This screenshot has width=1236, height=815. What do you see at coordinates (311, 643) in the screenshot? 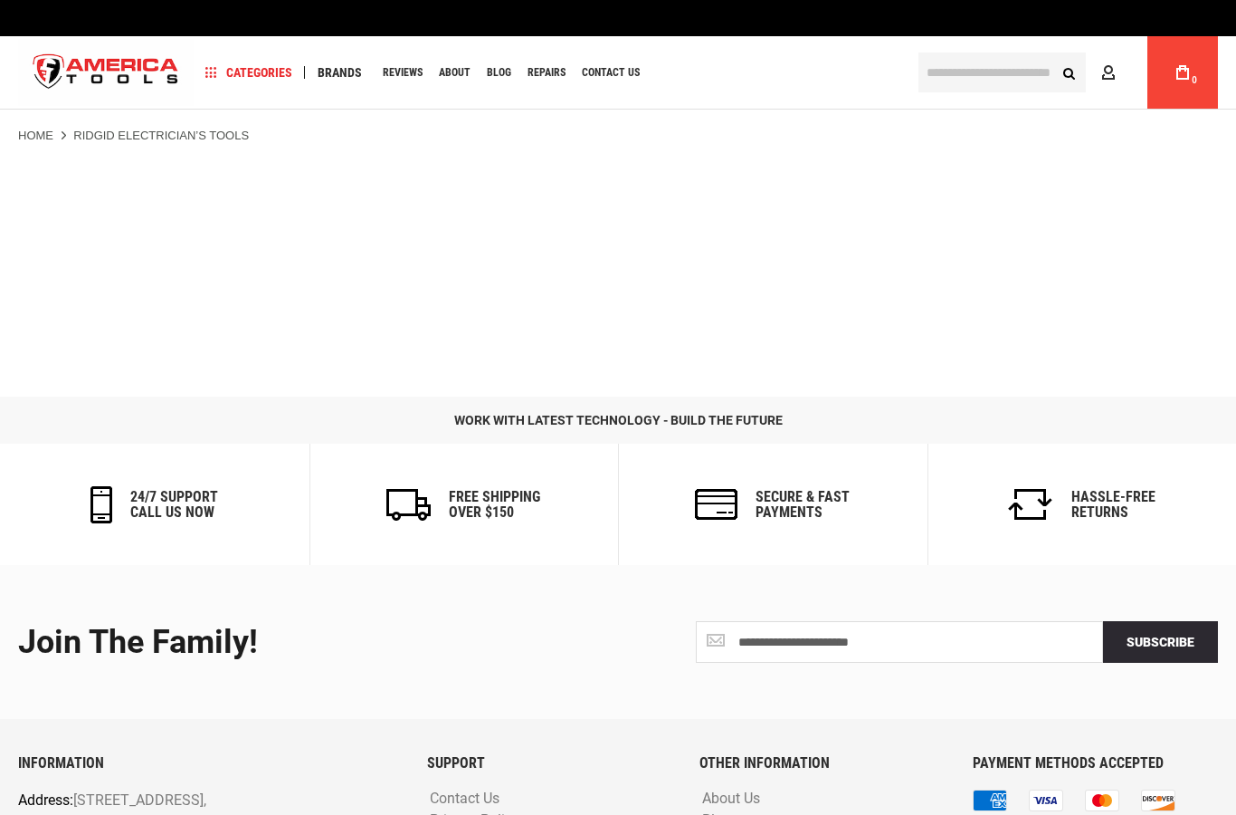
I see `div: Join the Family!` at bounding box center [311, 643].